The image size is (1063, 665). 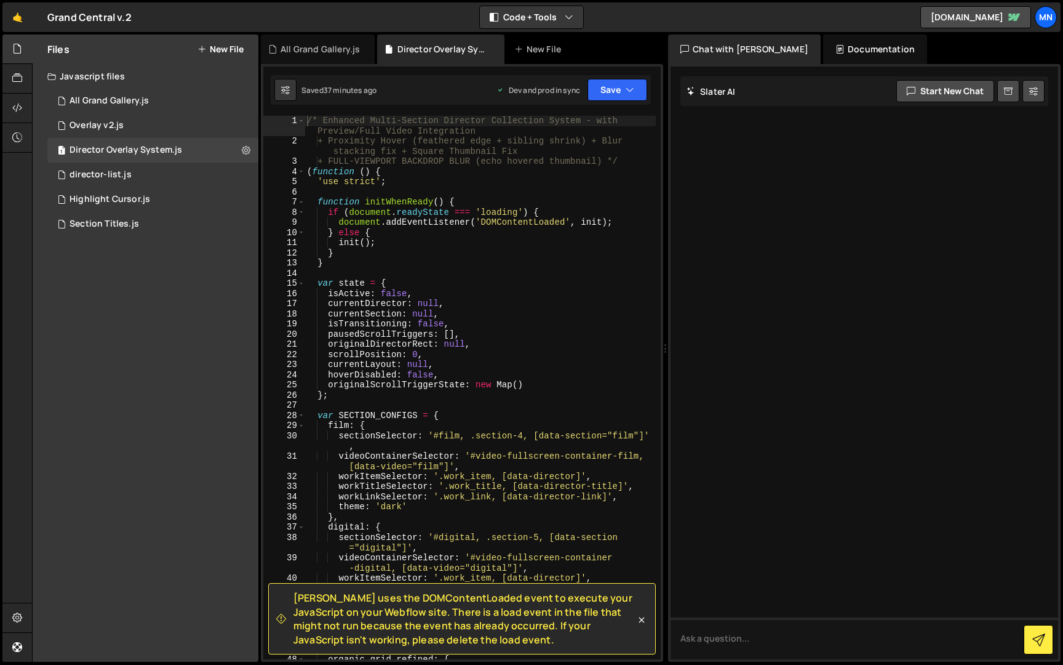 What do you see at coordinates (62, 151) in the screenshot?
I see `span: 1` at bounding box center [62, 151].